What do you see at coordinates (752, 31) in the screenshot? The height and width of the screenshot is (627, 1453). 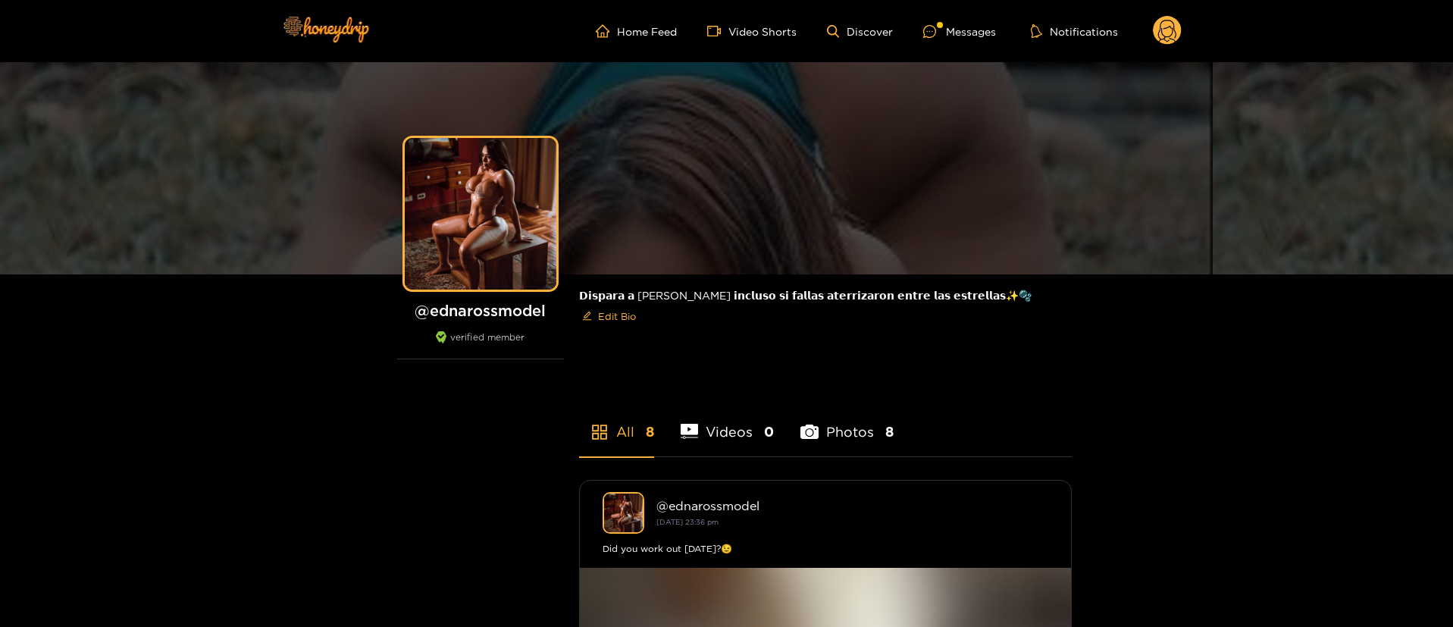 I see `a: Video Shorts` at bounding box center [752, 31].